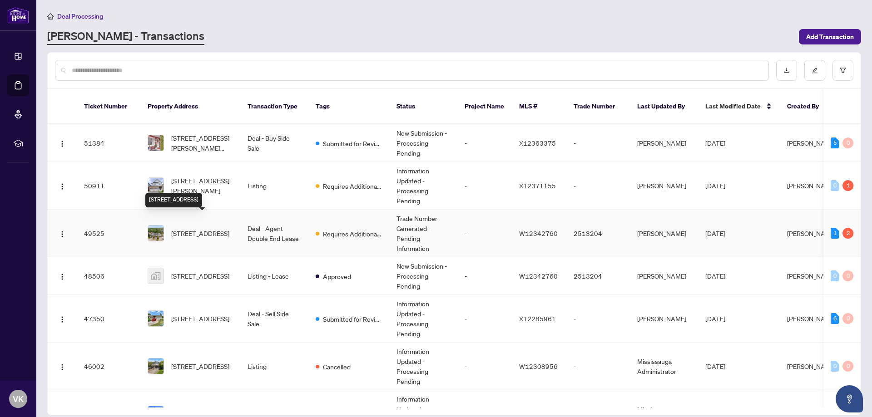  I want to click on span: W12308956, so click(538, 366).